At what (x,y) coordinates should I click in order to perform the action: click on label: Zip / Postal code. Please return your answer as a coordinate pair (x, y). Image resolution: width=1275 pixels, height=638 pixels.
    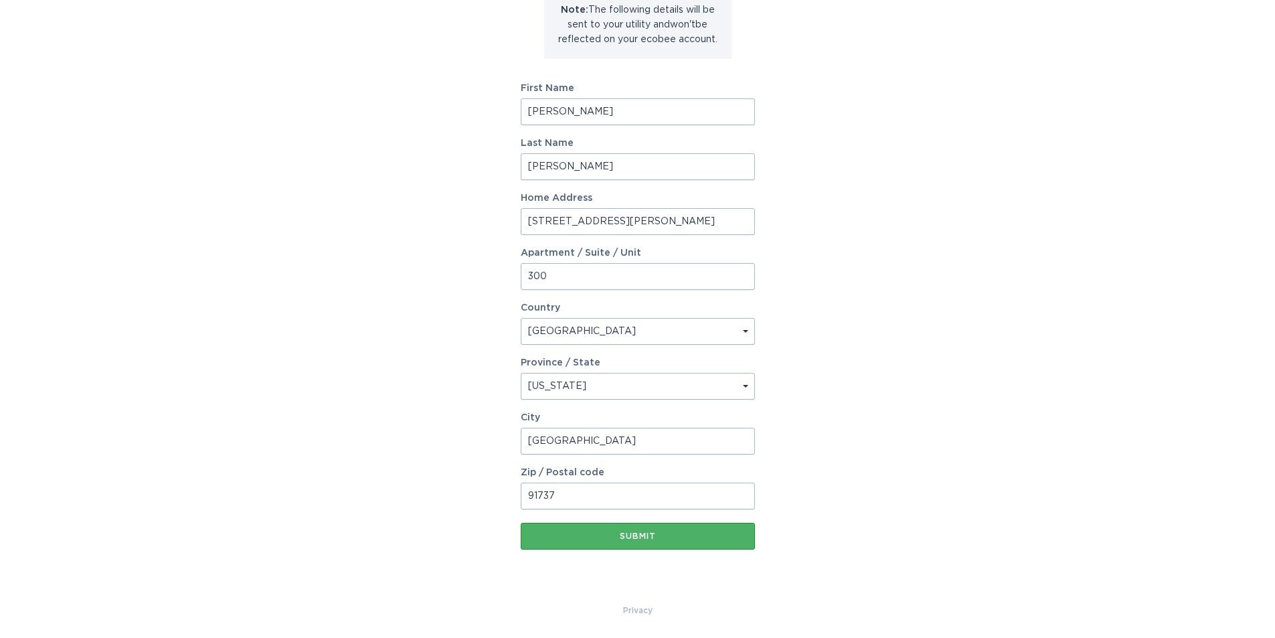
    Looking at the image, I should click on (638, 472).